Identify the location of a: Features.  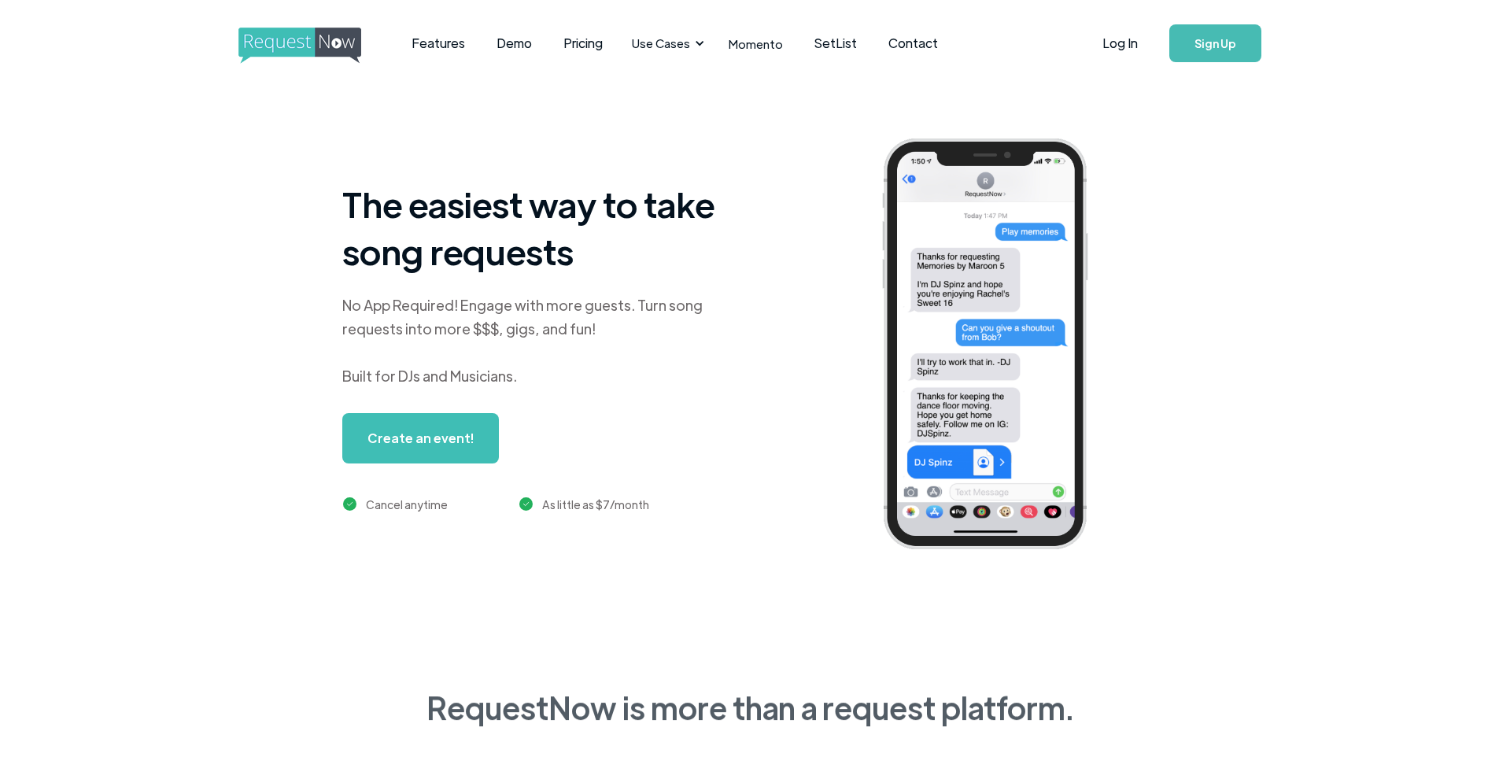
(438, 43).